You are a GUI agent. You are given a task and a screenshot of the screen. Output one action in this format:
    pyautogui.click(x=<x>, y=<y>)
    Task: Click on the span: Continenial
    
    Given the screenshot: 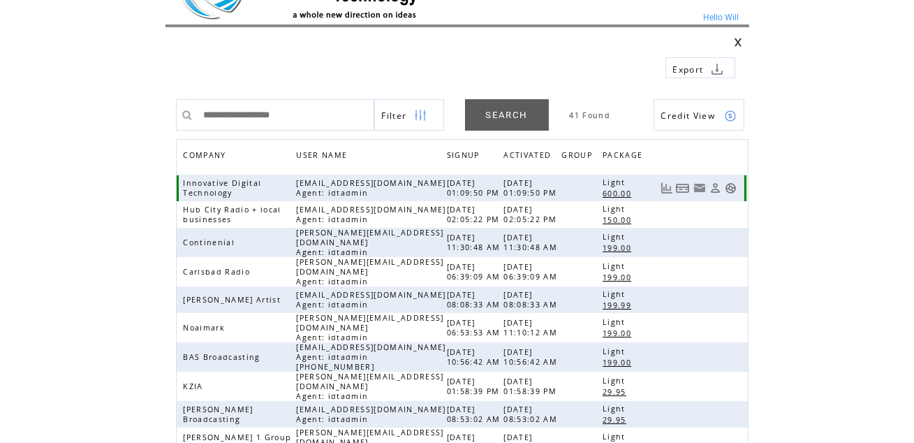 What is the action you would take?
    pyautogui.click(x=211, y=242)
    